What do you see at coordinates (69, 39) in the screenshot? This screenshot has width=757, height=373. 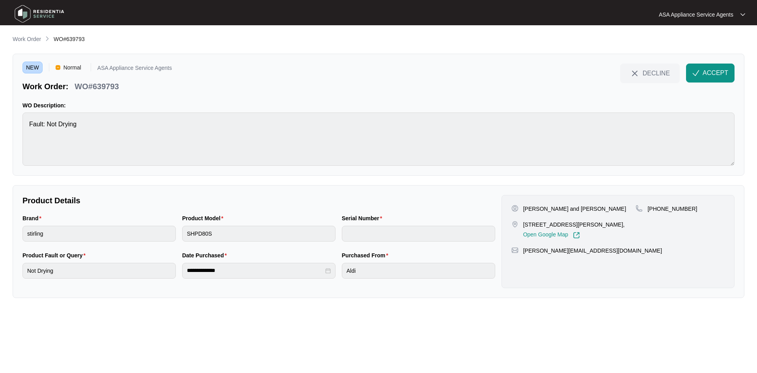 I see `span: WO#639793` at bounding box center [69, 39].